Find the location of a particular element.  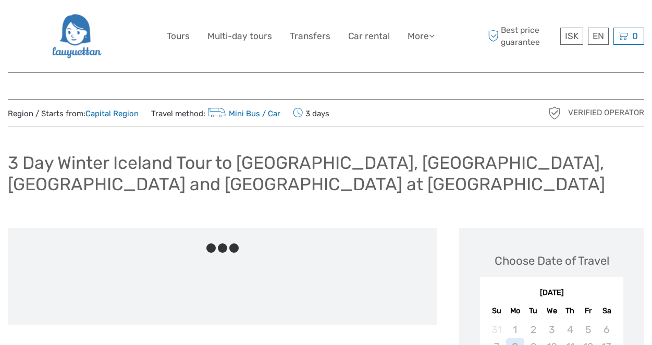

div: Not available Sunday, August 31st, 2025 is located at coordinates (496, 330).